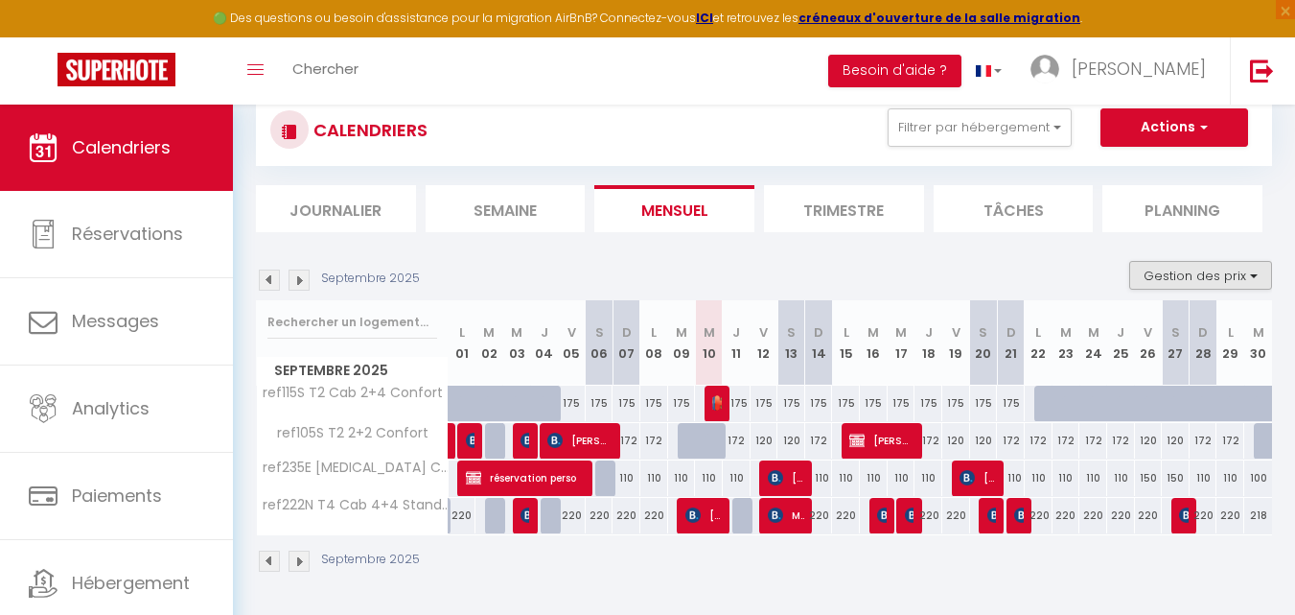  What do you see at coordinates (791, 342) in the screenshot?
I see `th: 13` at bounding box center [791, 342].